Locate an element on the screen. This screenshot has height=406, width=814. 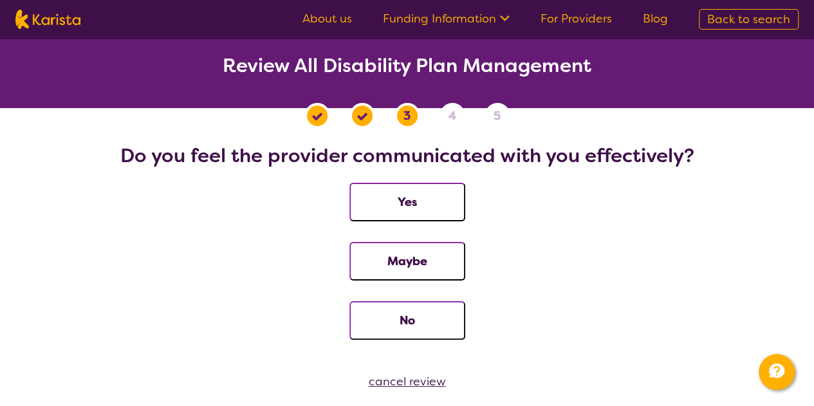
h2: Review All Disability Plan Management is located at coordinates (406, 66).